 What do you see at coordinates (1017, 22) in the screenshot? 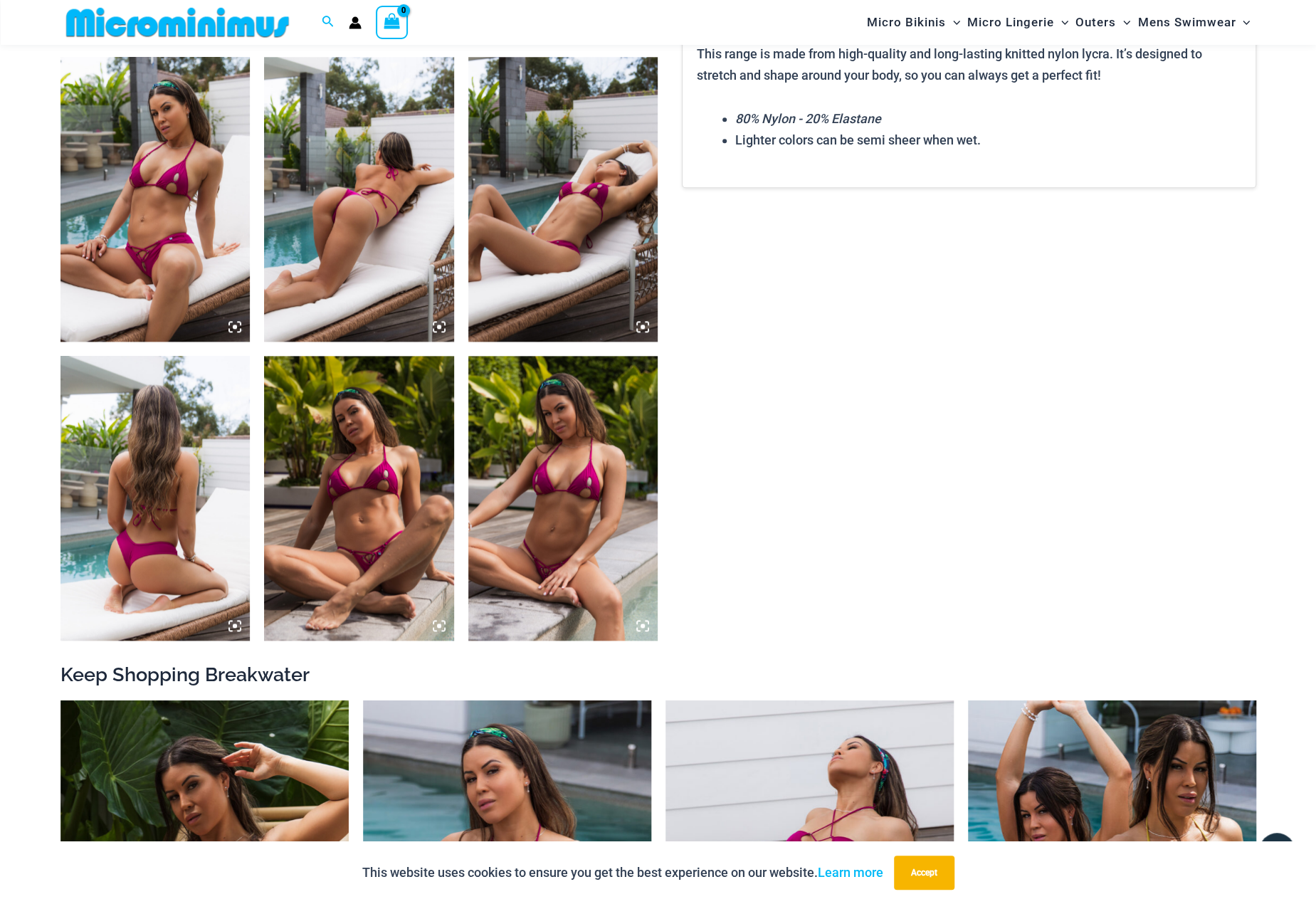
I see `a: Micro LingerieMenu ToggleMenu Toggle` at bounding box center [1017, 22].